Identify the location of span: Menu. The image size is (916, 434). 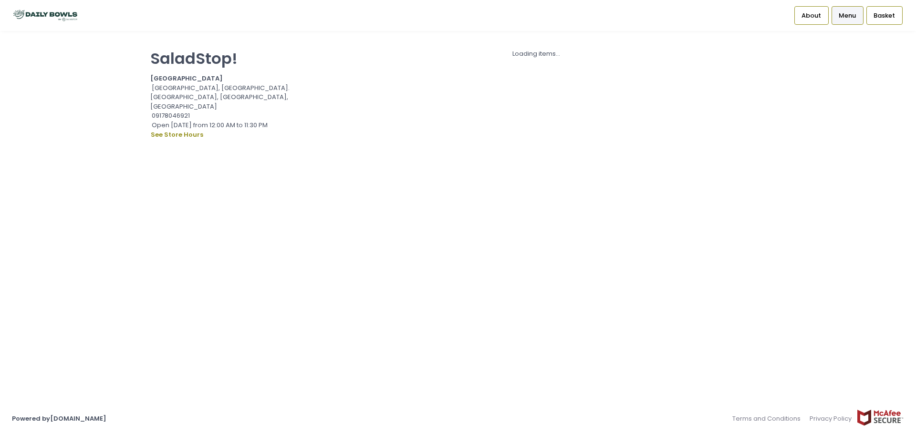
(847, 16).